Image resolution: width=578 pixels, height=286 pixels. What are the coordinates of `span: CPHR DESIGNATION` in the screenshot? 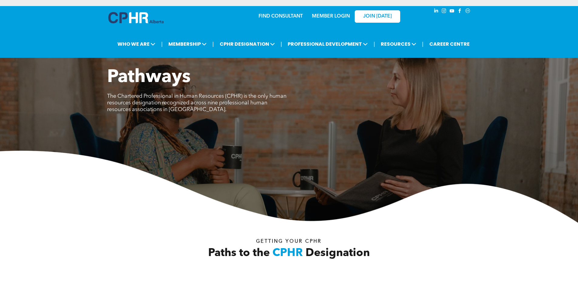 It's located at (247, 44).